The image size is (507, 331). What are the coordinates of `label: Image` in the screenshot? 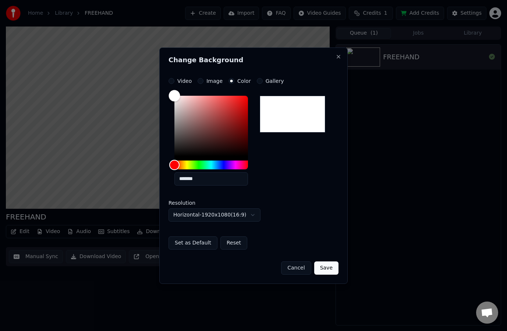 It's located at (214, 81).